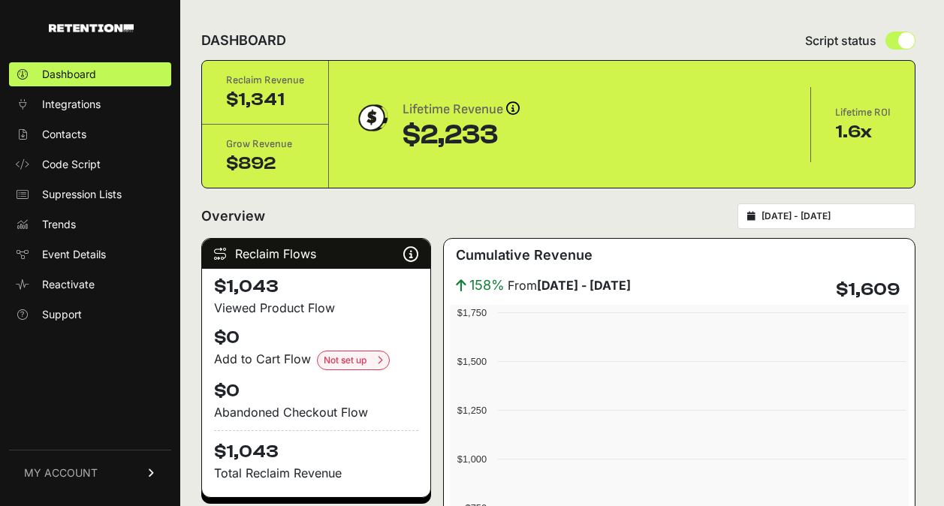 The width and height of the screenshot is (944, 506). I want to click on div: Reclaim Revenue, so click(265, 80).